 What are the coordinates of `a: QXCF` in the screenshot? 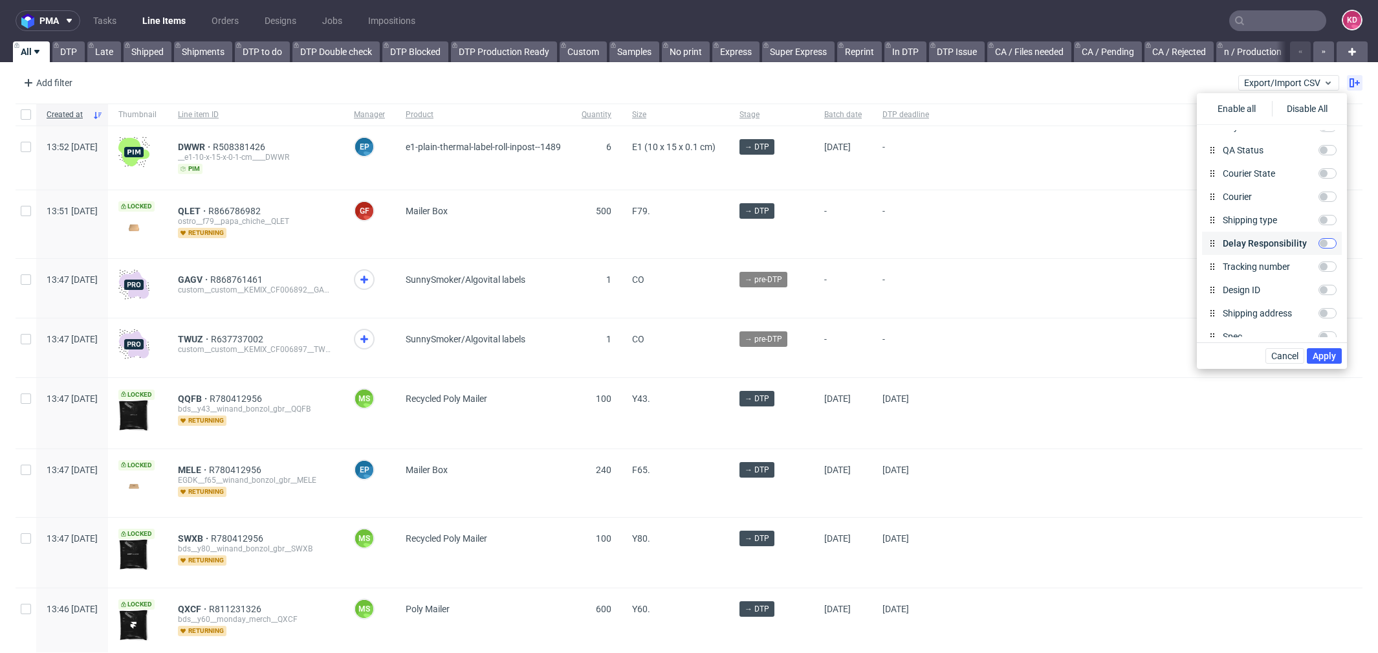 It's located at (193, 609).